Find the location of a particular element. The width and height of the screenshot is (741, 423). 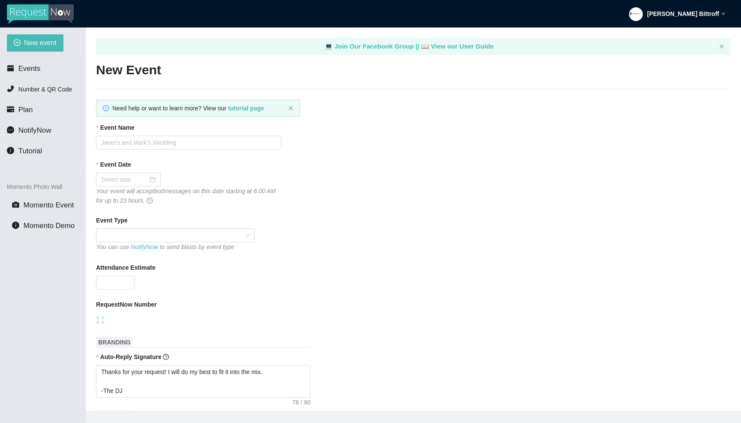

span: plus-circle is located at coordinates (17, 43).